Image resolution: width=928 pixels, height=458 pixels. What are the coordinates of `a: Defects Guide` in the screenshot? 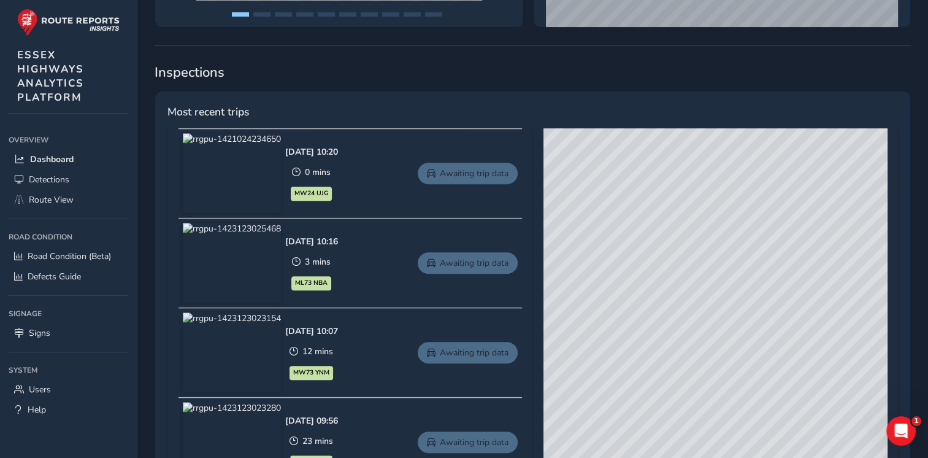 It's located at (68, 276).